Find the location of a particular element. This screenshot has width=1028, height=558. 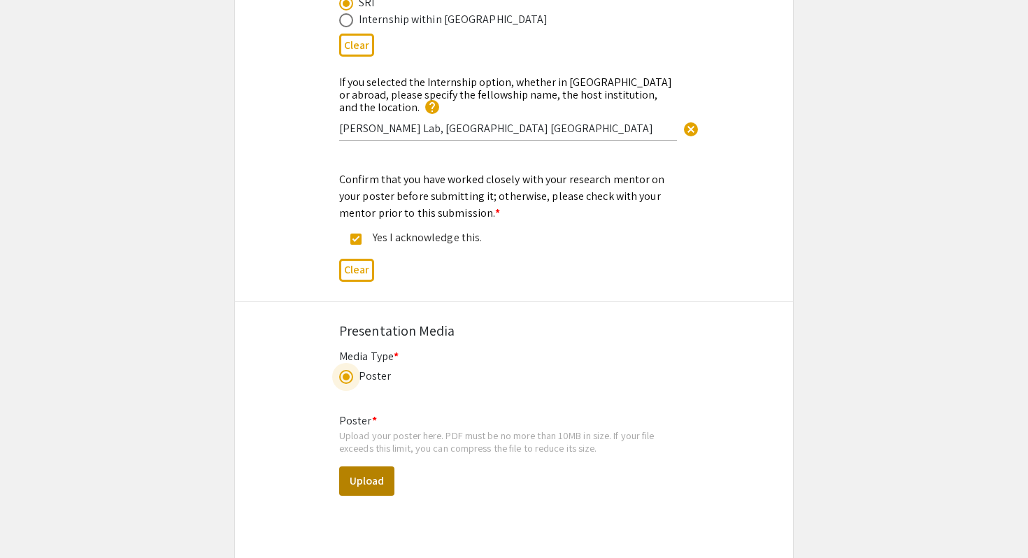

span: cancel is located at coordinates (691, 129).